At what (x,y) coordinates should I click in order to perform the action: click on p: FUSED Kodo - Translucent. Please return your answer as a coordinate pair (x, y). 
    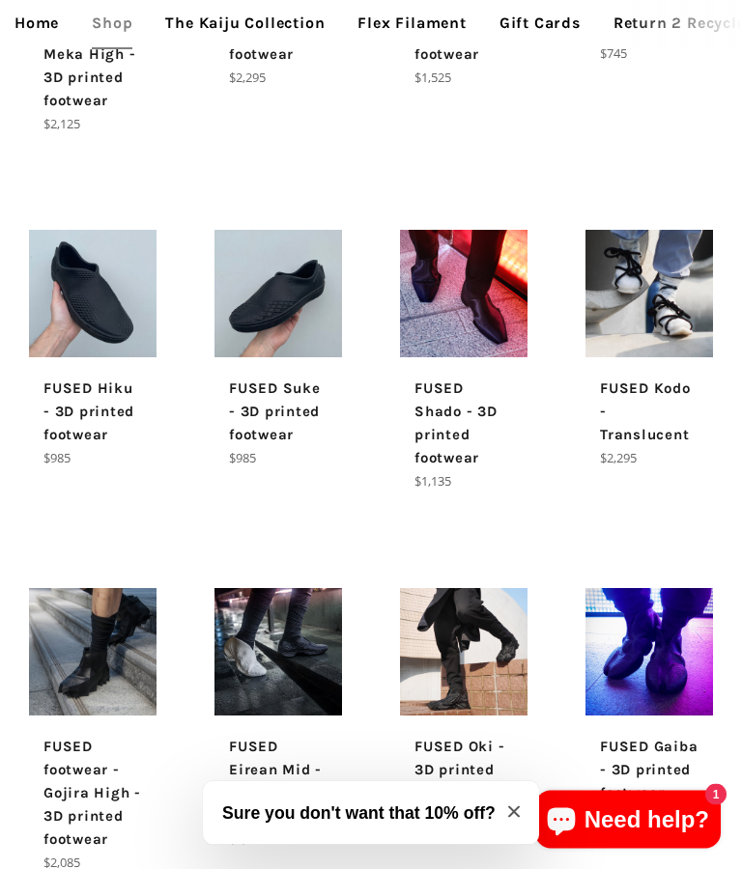
    Looking at the image, I should click on (649, 412).